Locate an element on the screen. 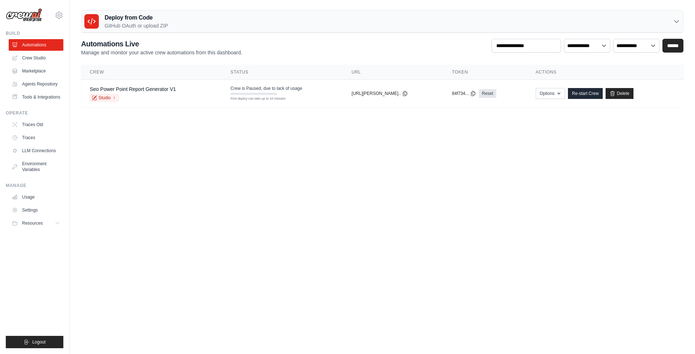  a: Settings is located at coordinates (36, 210).